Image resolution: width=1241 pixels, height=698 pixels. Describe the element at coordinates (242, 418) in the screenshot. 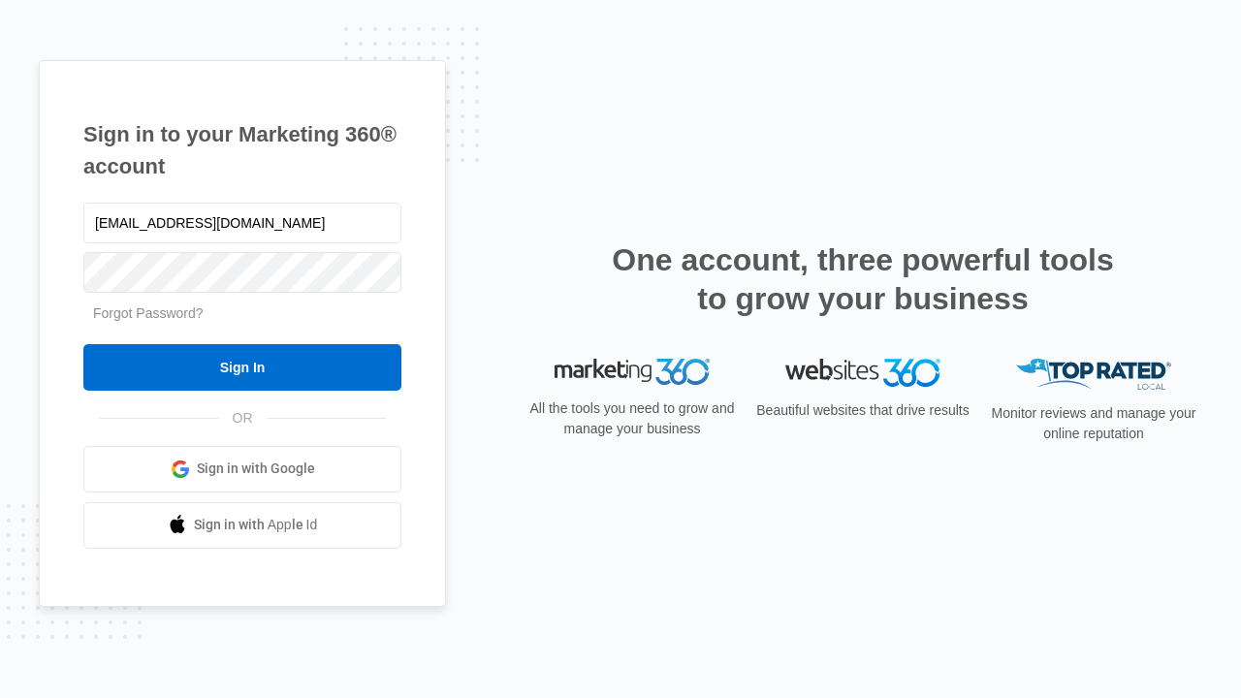

I see `span: OR` at that location.